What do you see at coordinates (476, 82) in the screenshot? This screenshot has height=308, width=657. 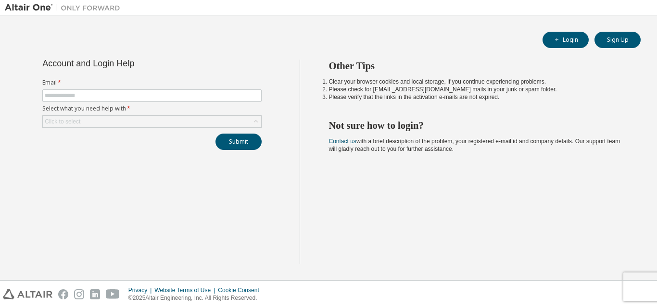 I see `li: Clear your browser cookies and local storage, if you continue experiencing problems.` at bounding box center [476, 82].